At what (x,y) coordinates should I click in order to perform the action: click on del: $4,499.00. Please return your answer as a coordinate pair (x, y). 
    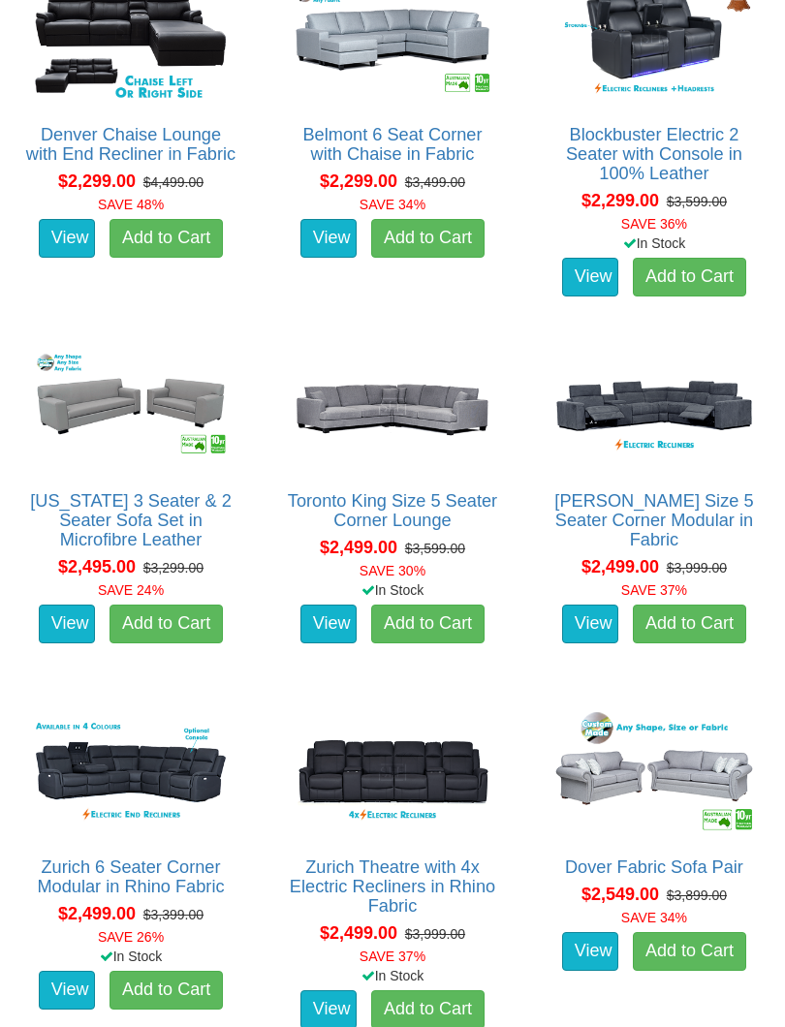
    Looking at the image, I should click on (173, 182).